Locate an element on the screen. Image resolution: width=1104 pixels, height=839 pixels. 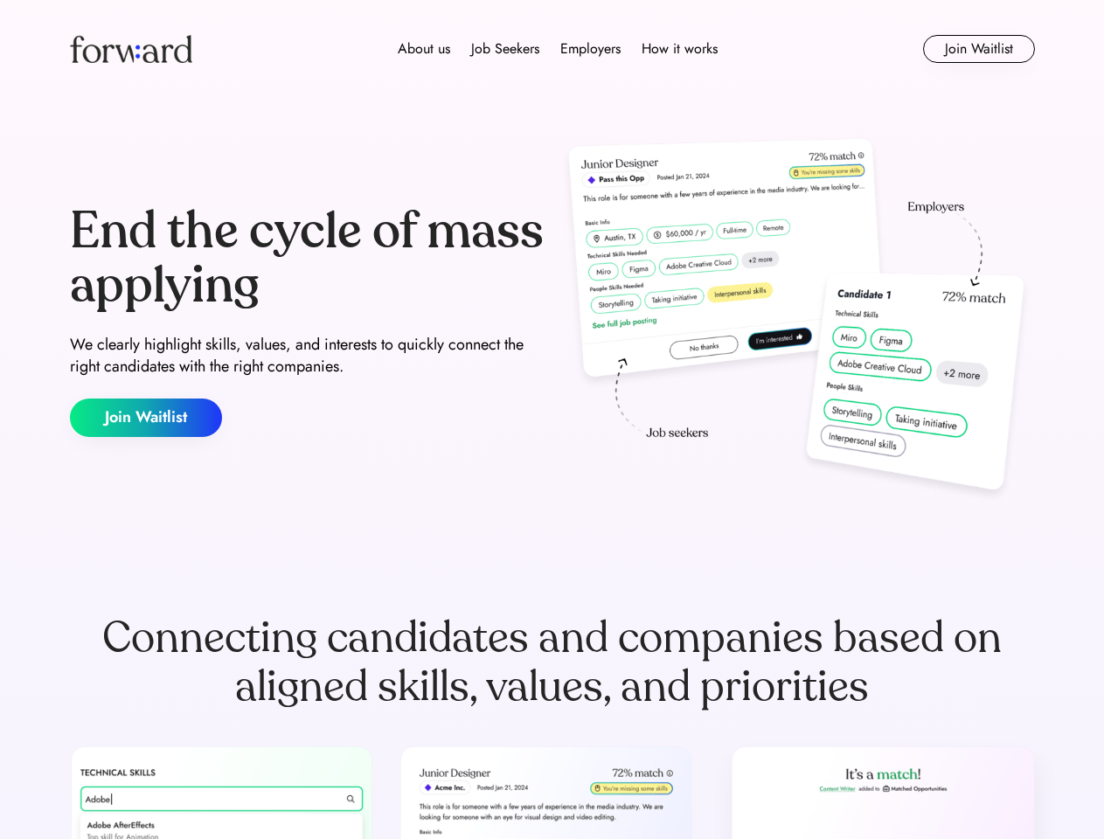
div: Employers is located at coordinates (590, 49).